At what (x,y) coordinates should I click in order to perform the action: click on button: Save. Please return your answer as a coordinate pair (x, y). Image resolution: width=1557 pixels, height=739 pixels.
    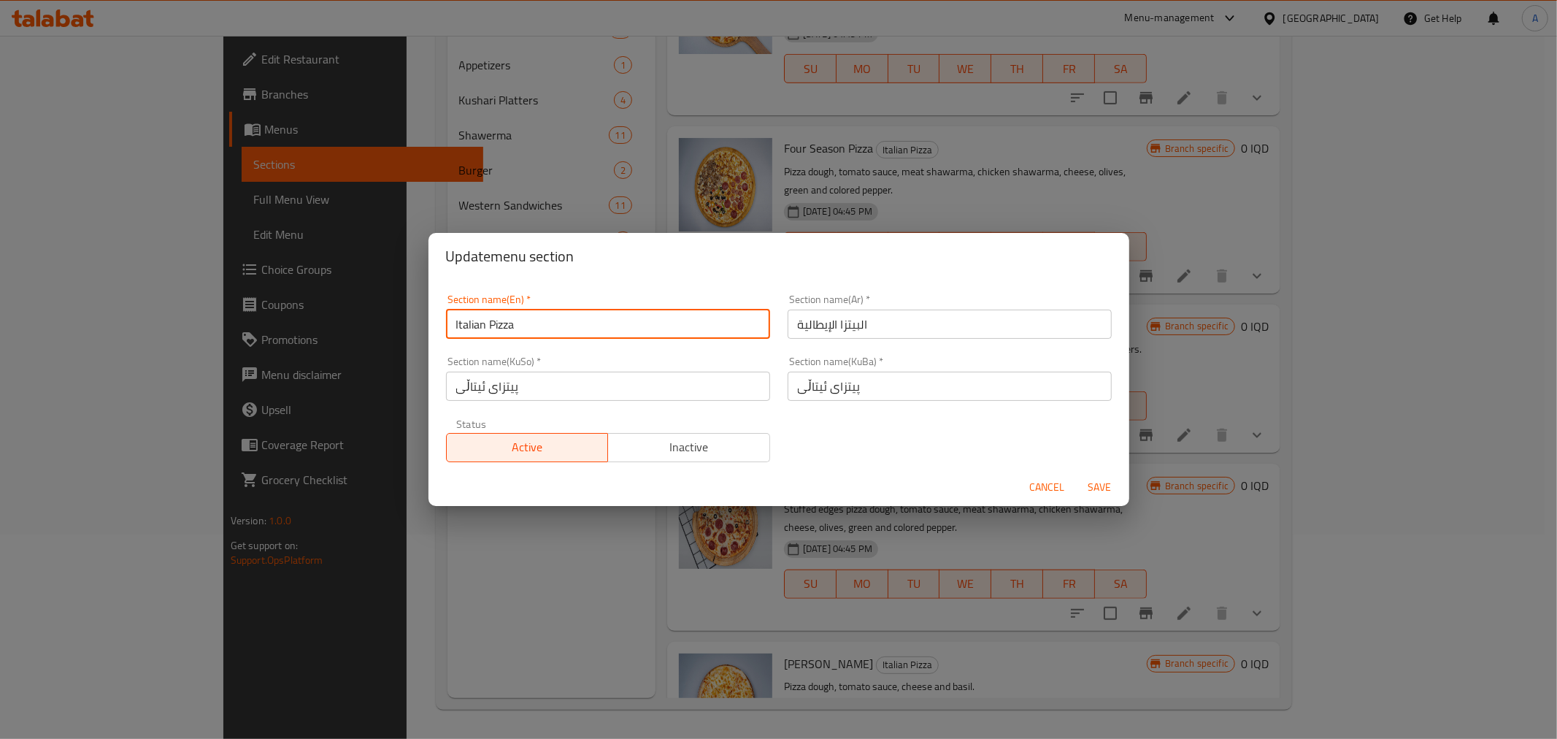
    Looking at the image, I should click on (1100, 487).